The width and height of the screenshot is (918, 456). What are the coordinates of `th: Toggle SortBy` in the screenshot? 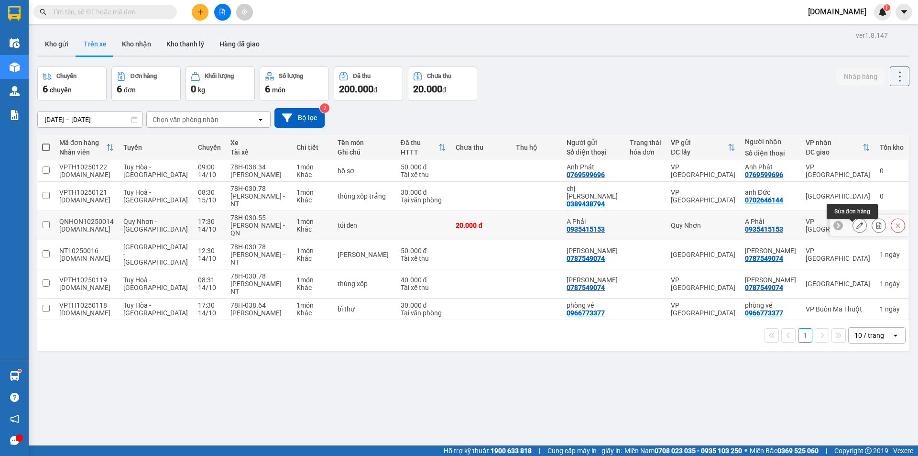 It's located at (838, 147).